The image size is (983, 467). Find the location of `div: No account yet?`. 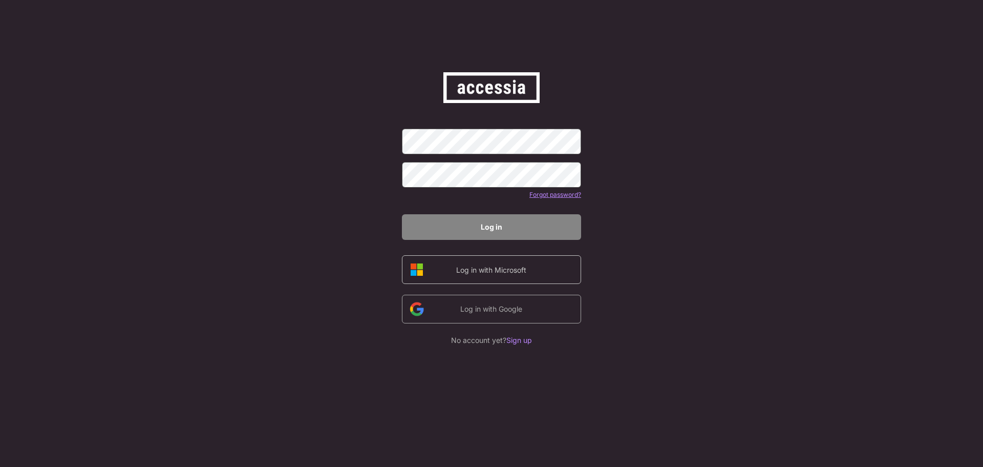

div: No account yet? is located at coordinates (492, 340).